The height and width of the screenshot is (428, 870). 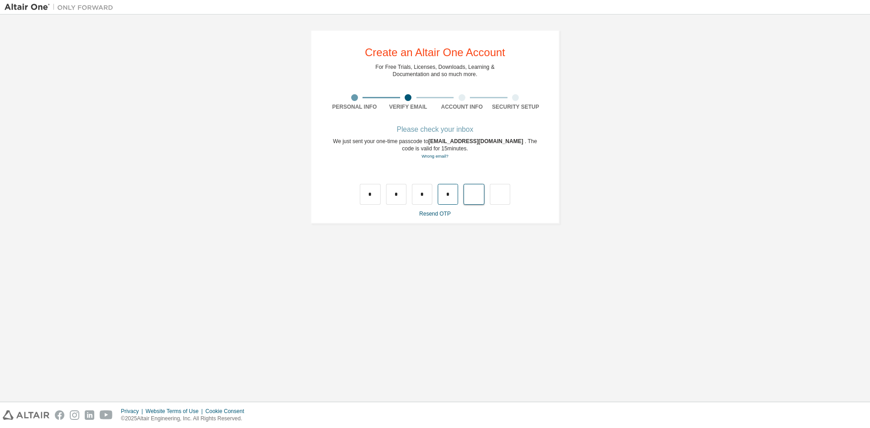 I want to click on img: instagram.svg, so click(x=74, y=415).